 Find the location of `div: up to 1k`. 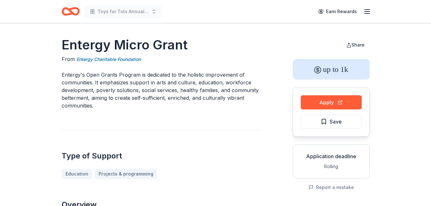

div: up to 1k is located at coordinates (331, 69).